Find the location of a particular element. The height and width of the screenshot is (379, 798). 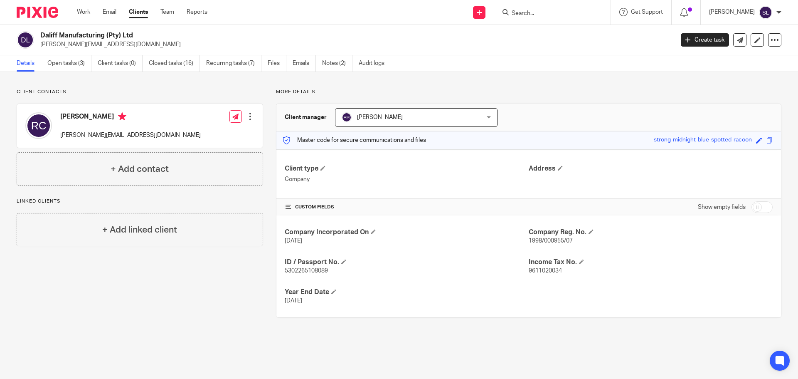

h4: + Add contact is located at coordinates (140, 169).